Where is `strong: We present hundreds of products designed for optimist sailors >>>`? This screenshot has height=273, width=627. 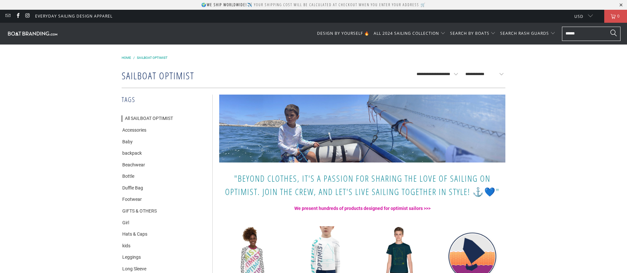
strong: We present hundreds of products designed for optimist sailors >>> is located at coordinates (362, 209).